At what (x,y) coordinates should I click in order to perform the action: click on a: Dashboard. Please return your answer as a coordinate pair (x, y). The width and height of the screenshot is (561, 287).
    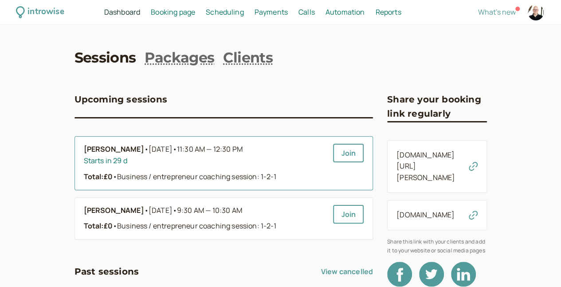
    Looking at the image, I should click on (122, 12).